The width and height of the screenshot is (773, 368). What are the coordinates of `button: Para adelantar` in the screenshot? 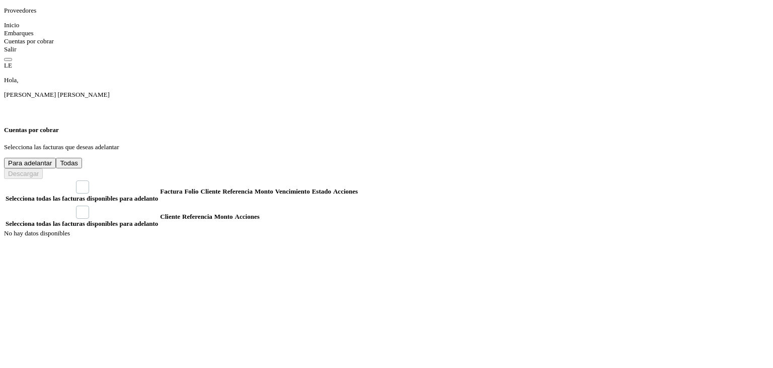 It's located at (30, 163).